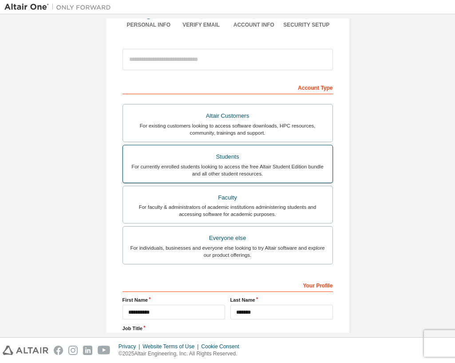 The image size is (455, 363). Describe the element at coordinates (228, 251) in the screenshot. I see `div: For individuals, businesses and everyone else looking to try Altair software and explore our prod...` at that location.